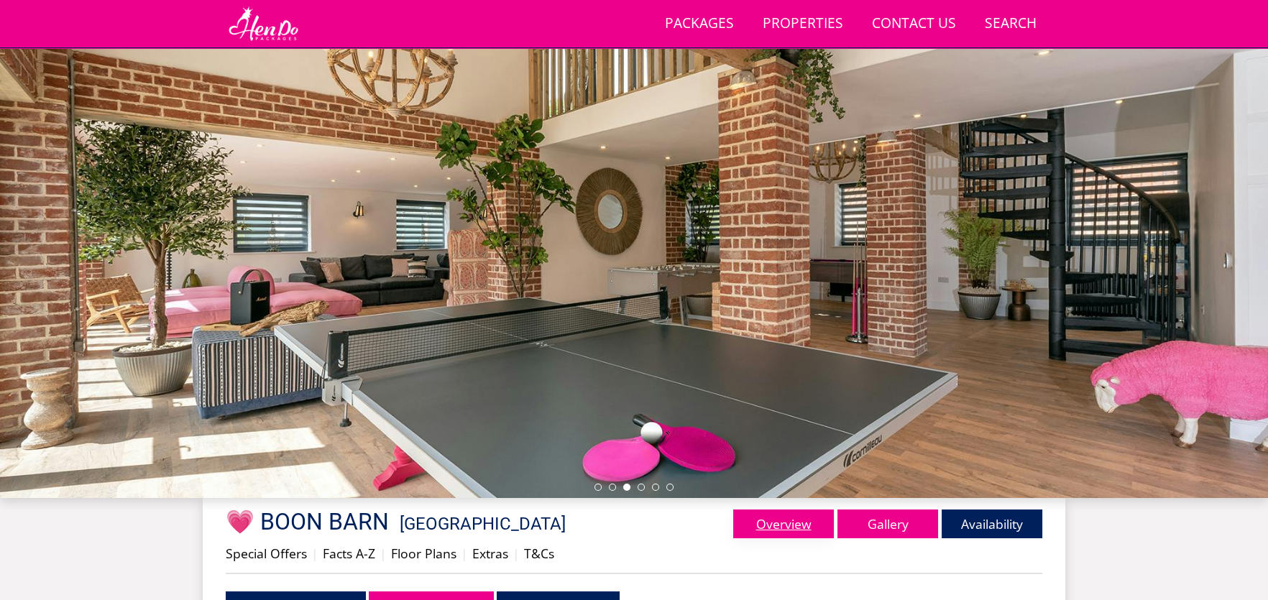 Image resolution: width=1268 pixels, height=600 pixels. Describe the element at coordinates (266, 554) in the screenshot. I see `a: Special Offers` at that location.